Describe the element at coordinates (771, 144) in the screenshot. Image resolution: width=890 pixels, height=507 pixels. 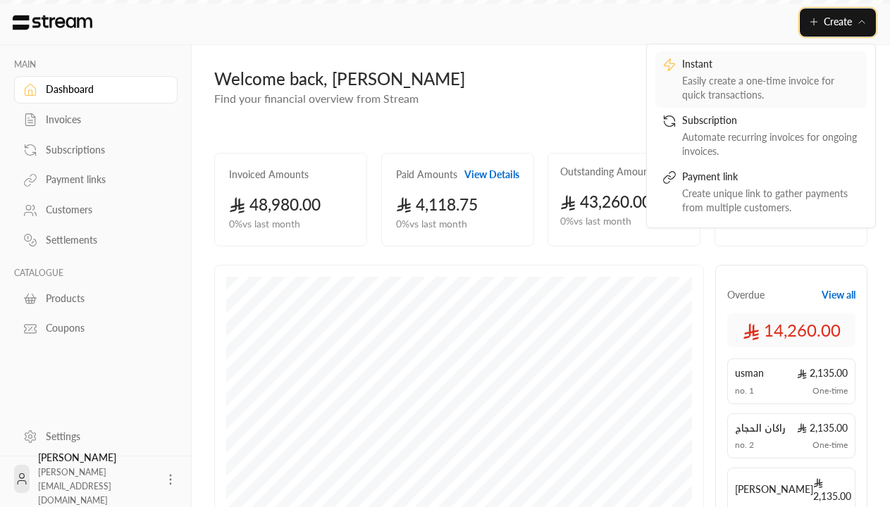
I see `div: Automate recurring invoices for ongoing invoices.` at that location.